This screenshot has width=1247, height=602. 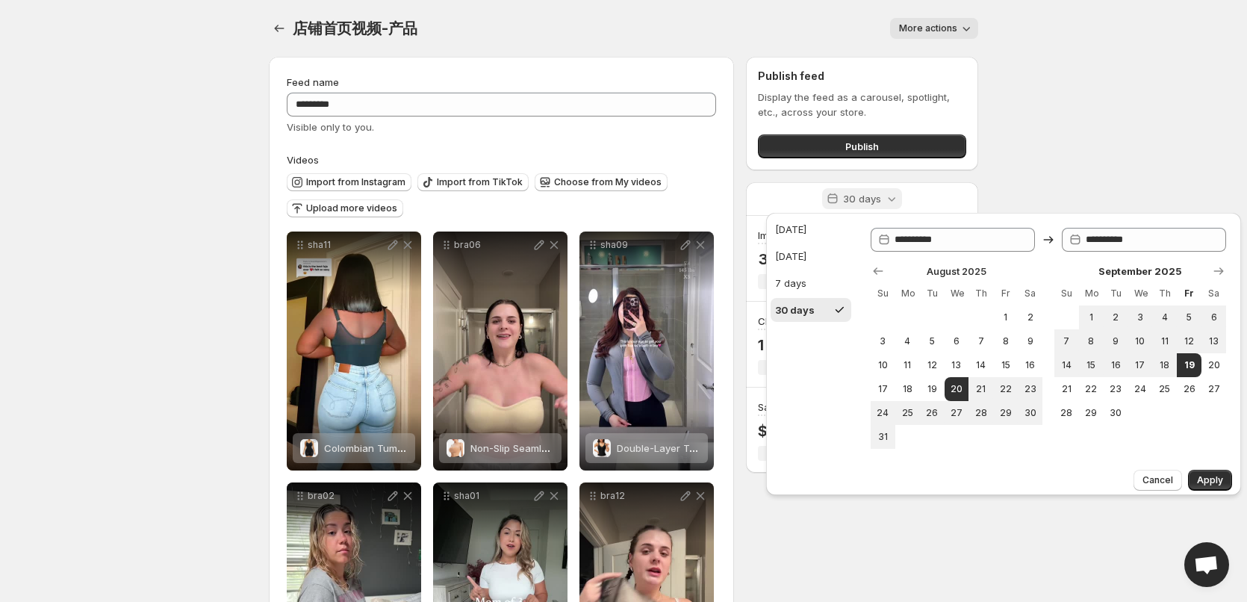 What do you see at coordinates (1140, 389) in the screenshot?
I see `button: Wednesday September 24 2025` at bounding box center [1140, 389].